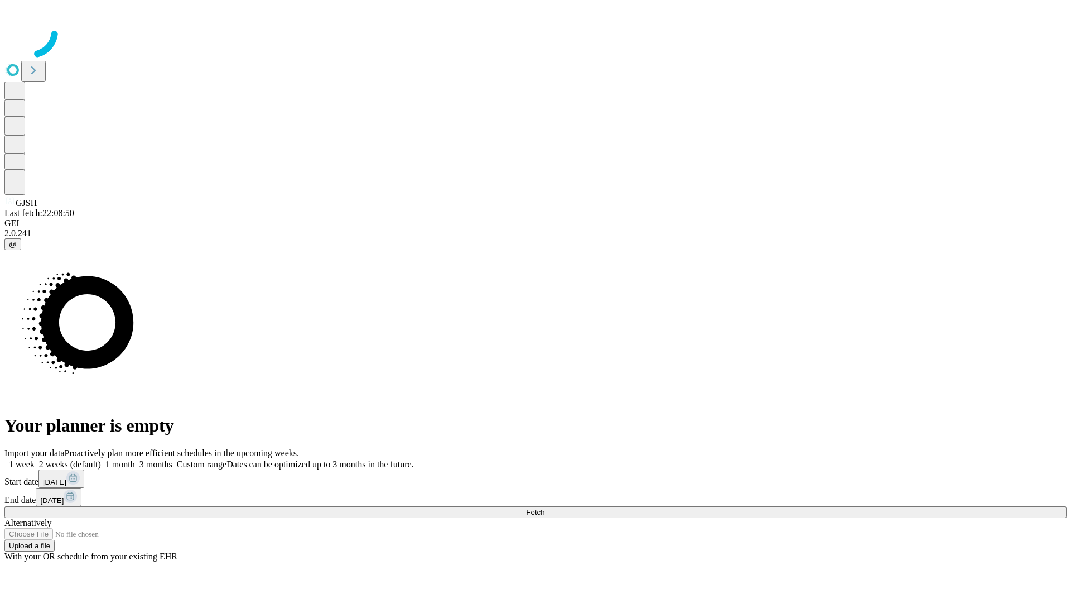 The image size is (1071, 603). Describe the element at coordinates (120, 464) in the screenshot. I see `span: 1 month` at that location.